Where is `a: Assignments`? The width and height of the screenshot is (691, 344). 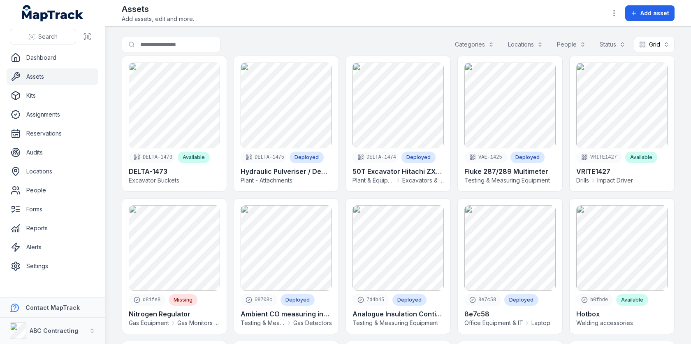 a: Assignments is located at coordinates (52, 114).